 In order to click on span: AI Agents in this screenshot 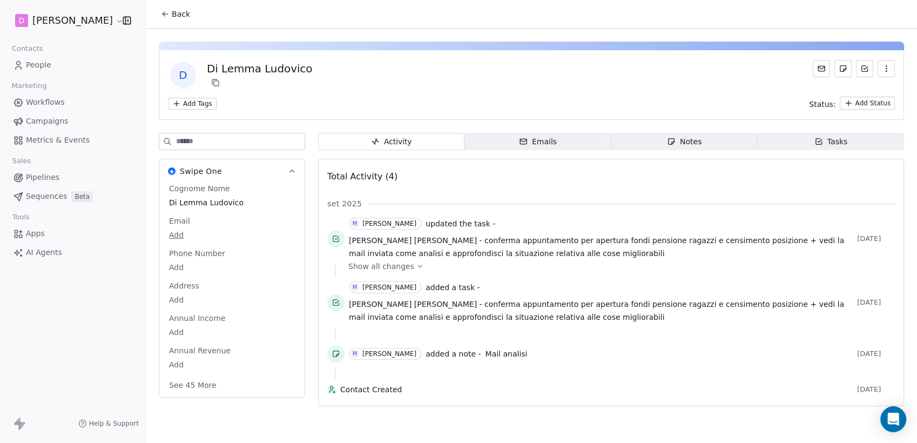, I will do `click(44, 252)`.